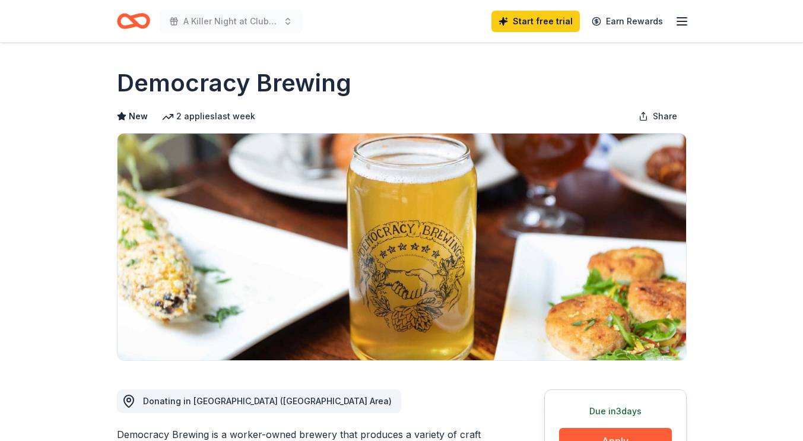 The width and height of the screenshot is (803, 441). What do you see at coordinates (657, 116) in the screenshot?
I see `button: Share` at bounding box center [657, 116].